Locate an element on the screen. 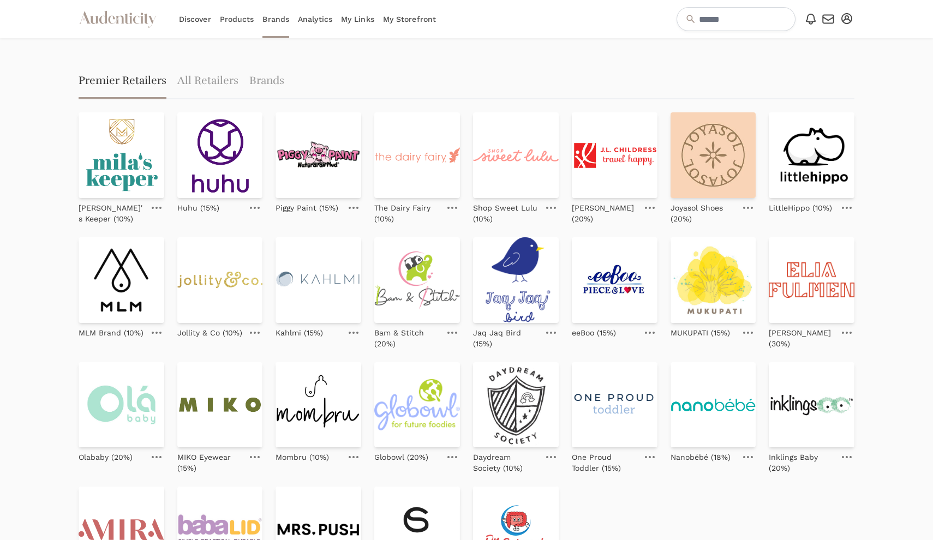  span: Premier Retailers is located at coordinates (122, 82).